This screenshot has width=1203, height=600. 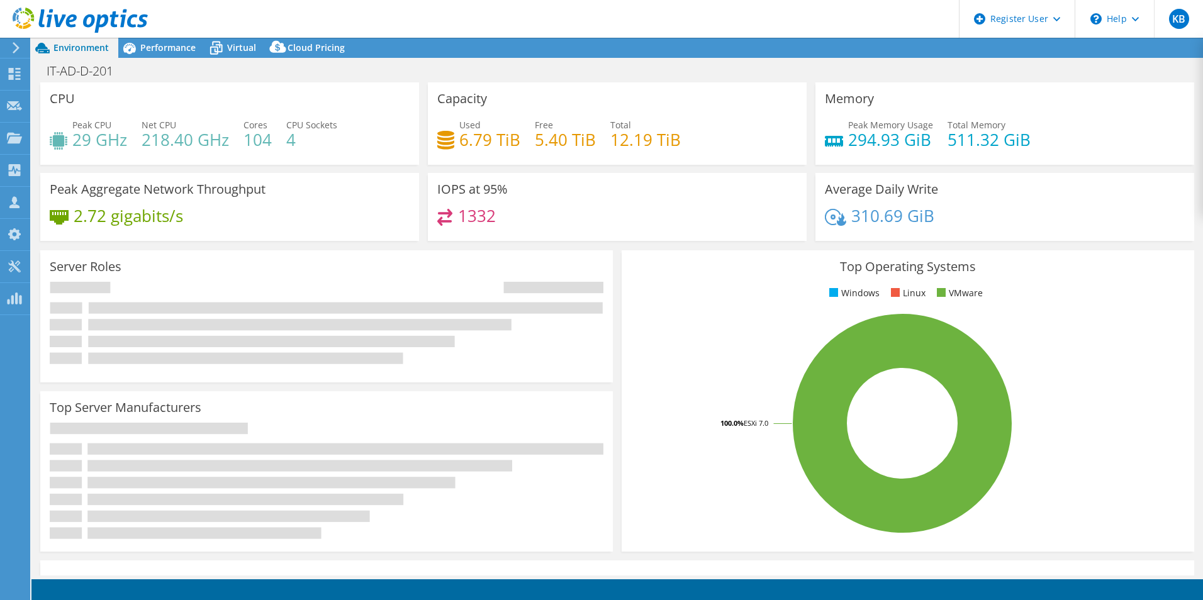 What do you see at coordinates (157, 189) in the screenshot?
I see `h3: Peak Aggregate Network Throughput` at bounding box center [157, 189].